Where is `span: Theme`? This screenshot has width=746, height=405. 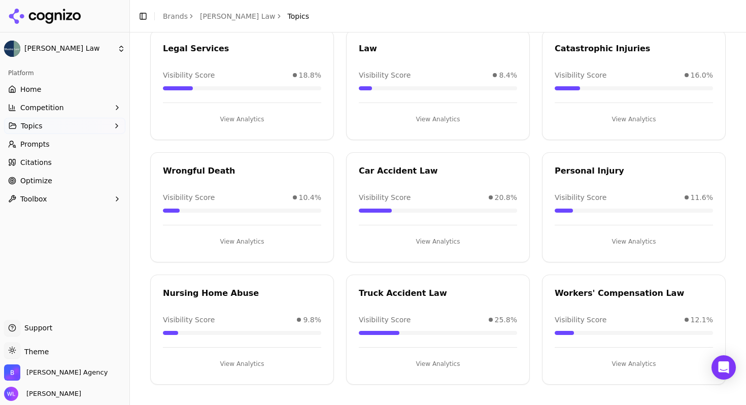 span: Theme is located at coordinates (35, 352).